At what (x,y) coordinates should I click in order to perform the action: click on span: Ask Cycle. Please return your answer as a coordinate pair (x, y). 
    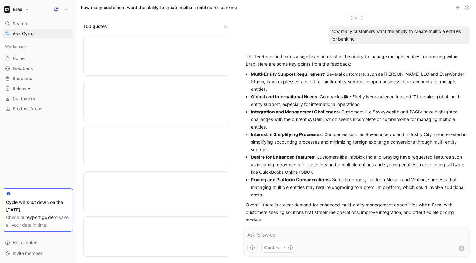
    Looking at the image, I should click on (23, 34).